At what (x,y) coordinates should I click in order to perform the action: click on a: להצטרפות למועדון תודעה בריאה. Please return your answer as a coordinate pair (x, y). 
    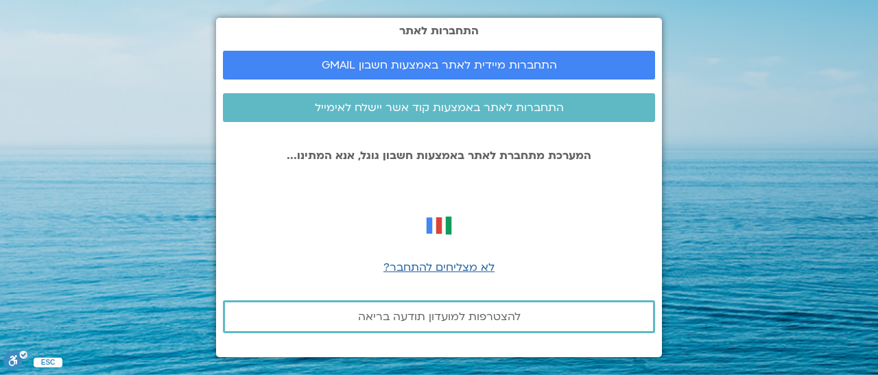
    Looking at the image, I should click on (439, 317).